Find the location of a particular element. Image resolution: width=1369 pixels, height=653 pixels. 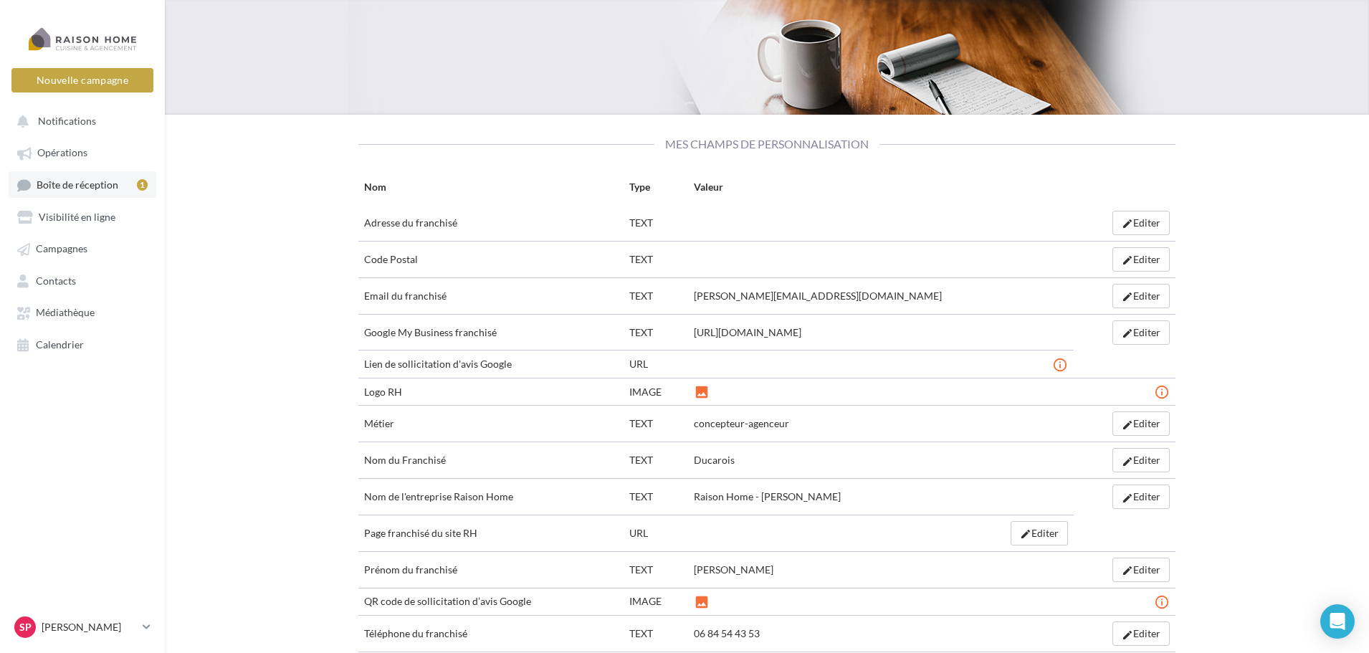

span: 06 84 54 43 53 is located at coordinates (727, 633).